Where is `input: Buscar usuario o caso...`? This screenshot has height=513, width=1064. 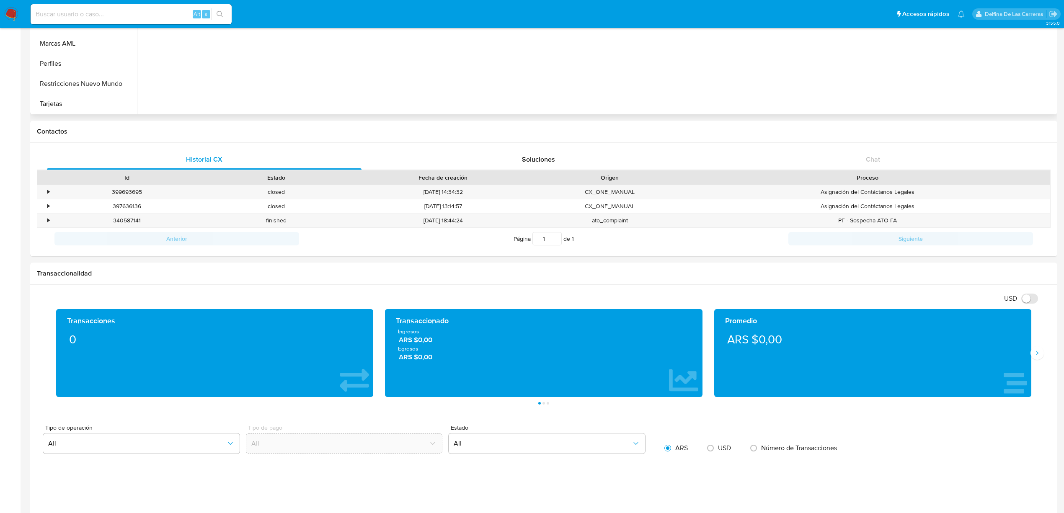
input: Buscar usuario o caso... is located at coordinates (131, 14).